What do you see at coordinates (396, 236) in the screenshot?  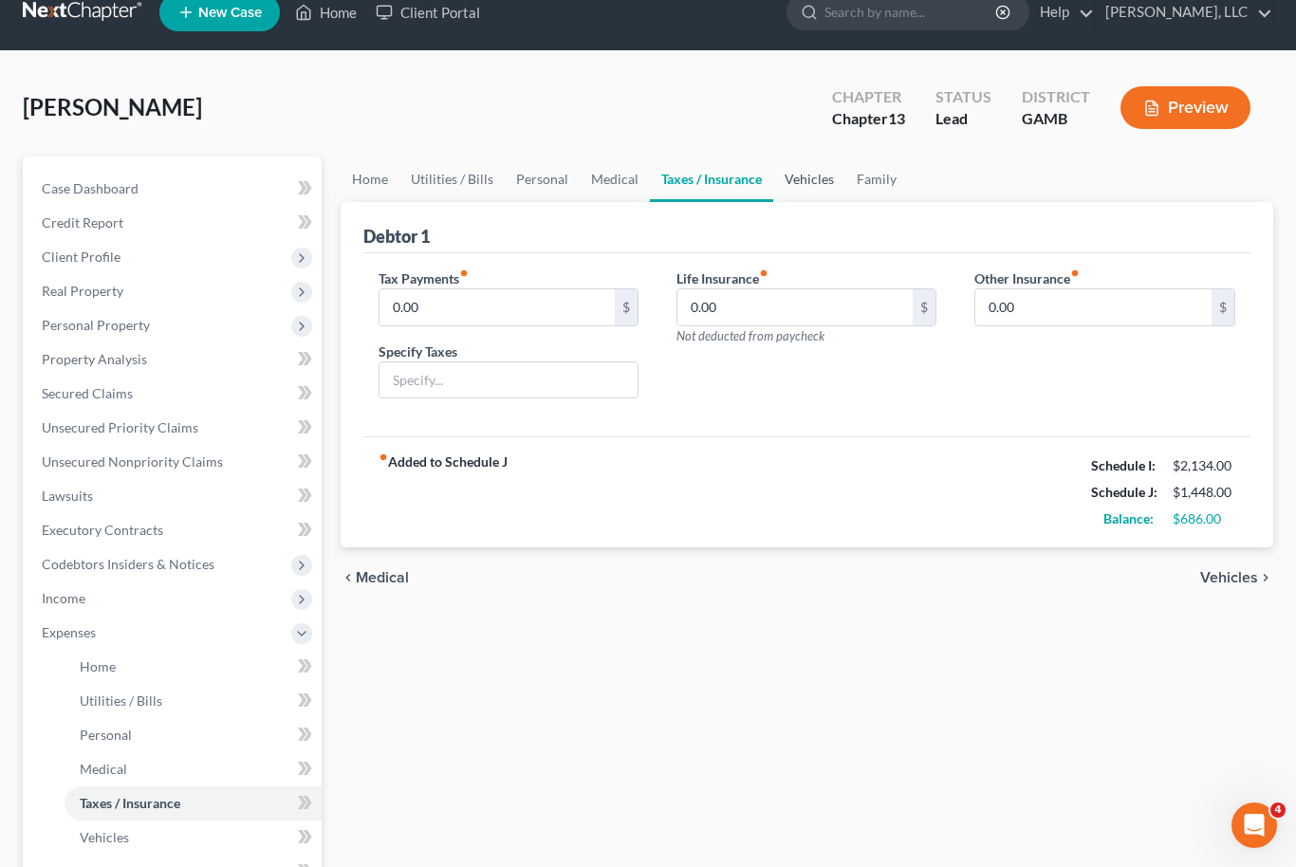 I see `div: Debtor 1` at bounding box center [396, 236].